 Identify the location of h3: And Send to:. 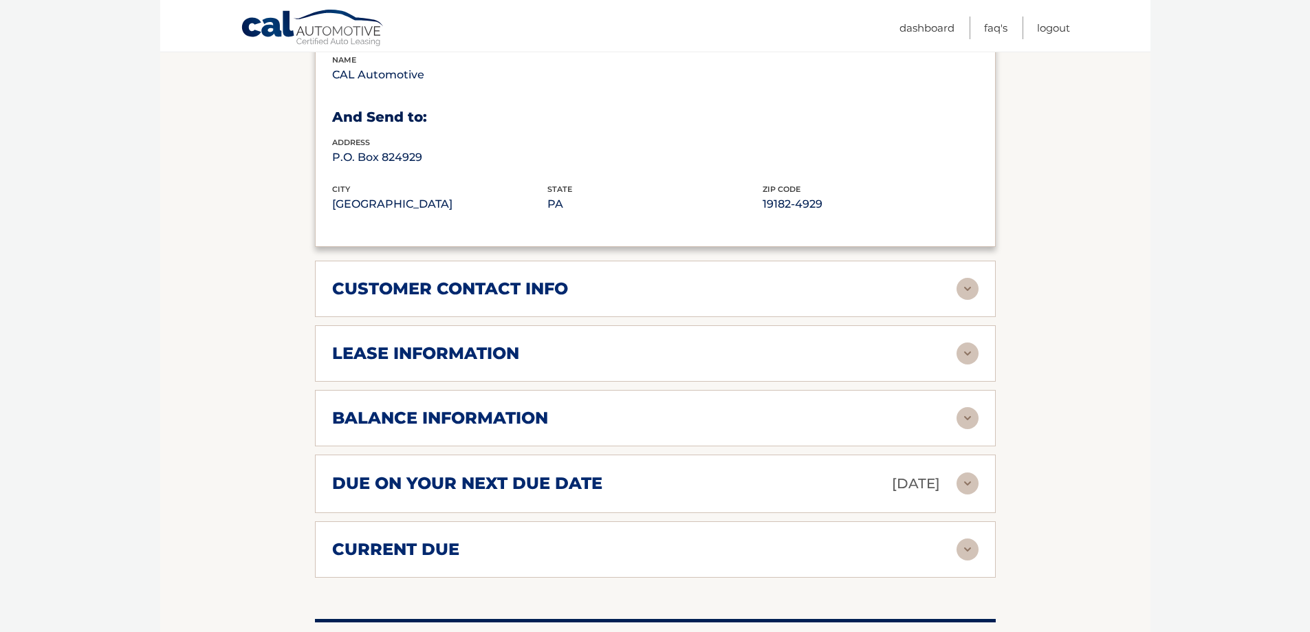
(655, 117).